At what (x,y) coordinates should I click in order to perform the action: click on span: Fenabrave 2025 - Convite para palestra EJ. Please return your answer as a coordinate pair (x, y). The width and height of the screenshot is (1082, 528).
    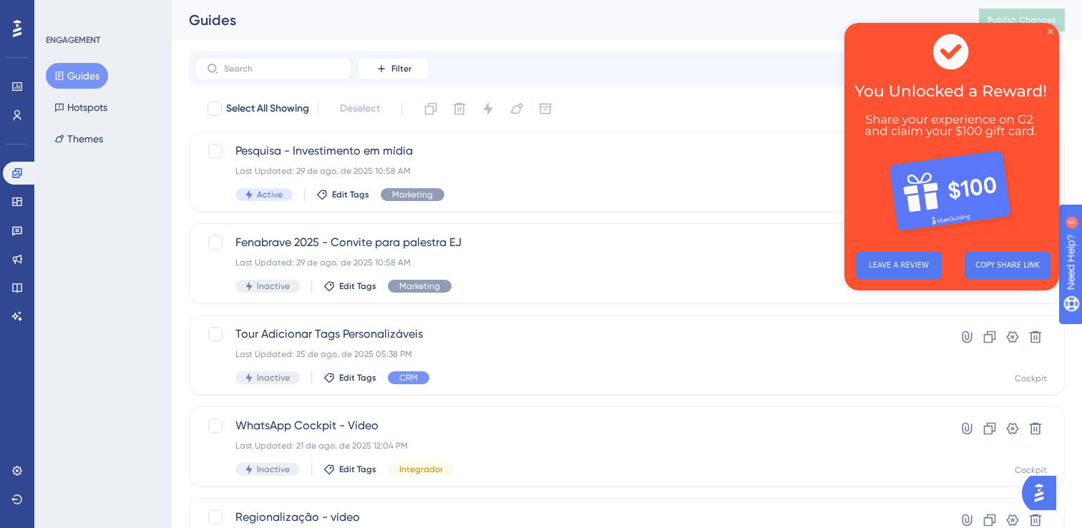
    Looking at the image, I should click on (570, 243).